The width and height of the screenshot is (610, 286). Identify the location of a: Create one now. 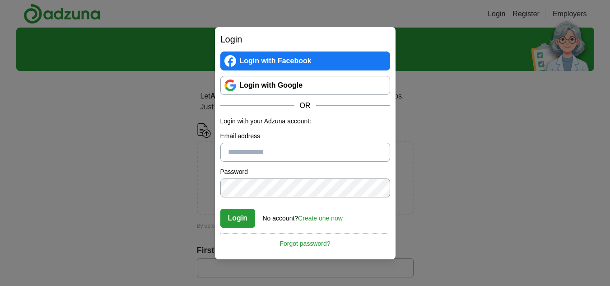
(320, 218).